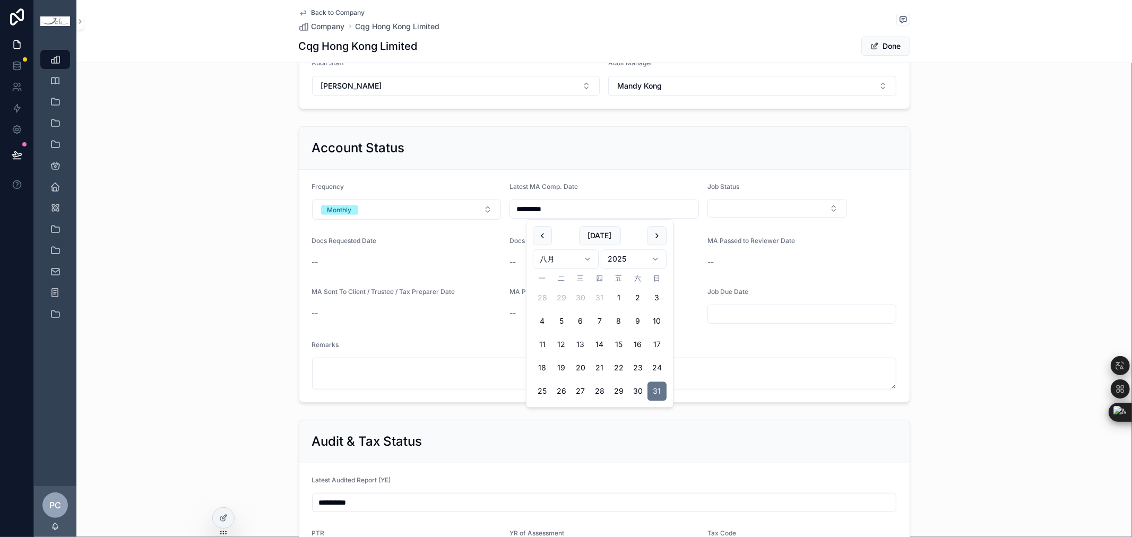 The width and height of the screenshot is (1132, 537). I want to click on span: Company, so click(328, 27).